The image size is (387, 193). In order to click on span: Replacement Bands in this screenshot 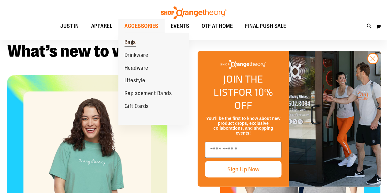, I will do `click(148, 94)`.